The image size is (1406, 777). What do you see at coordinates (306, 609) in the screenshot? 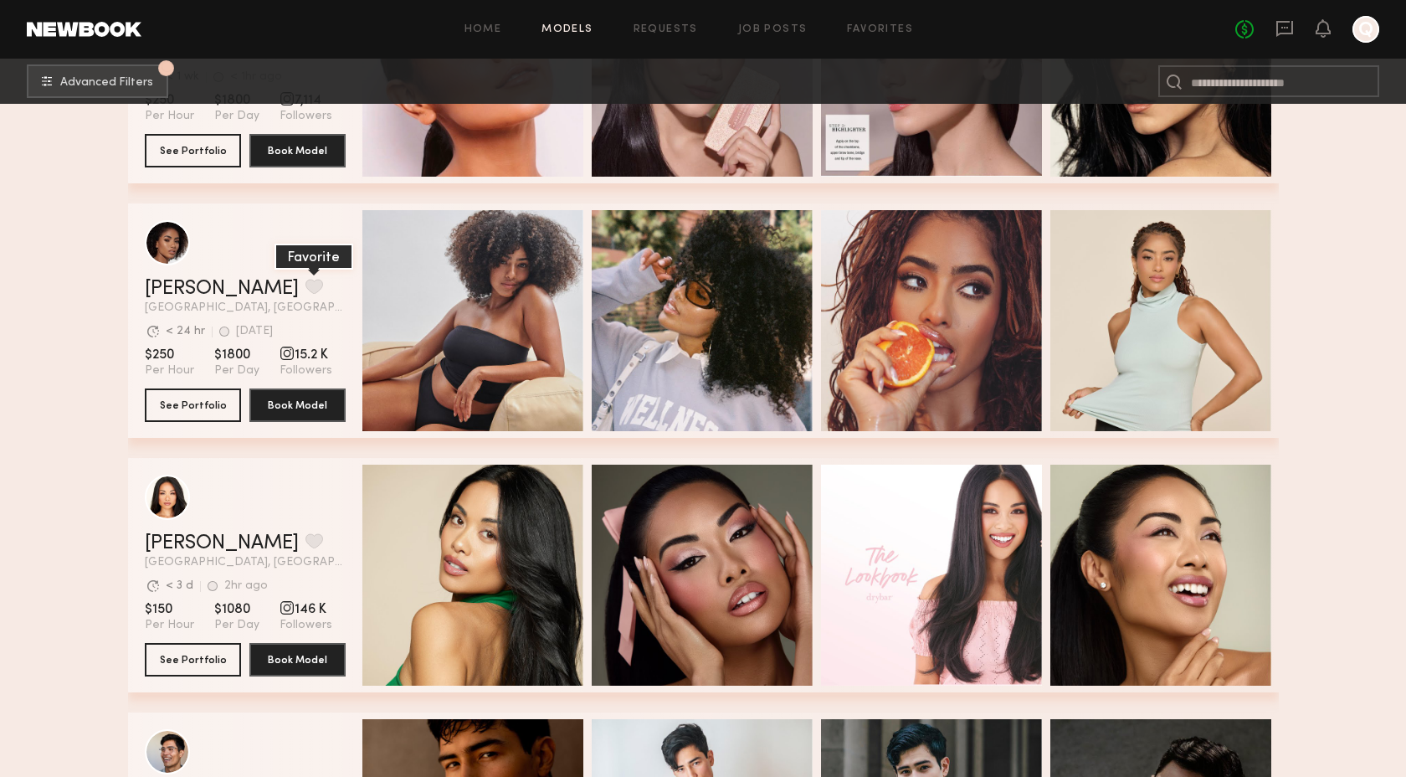
I see `span: 146 K` at bounding box center [306, 609].